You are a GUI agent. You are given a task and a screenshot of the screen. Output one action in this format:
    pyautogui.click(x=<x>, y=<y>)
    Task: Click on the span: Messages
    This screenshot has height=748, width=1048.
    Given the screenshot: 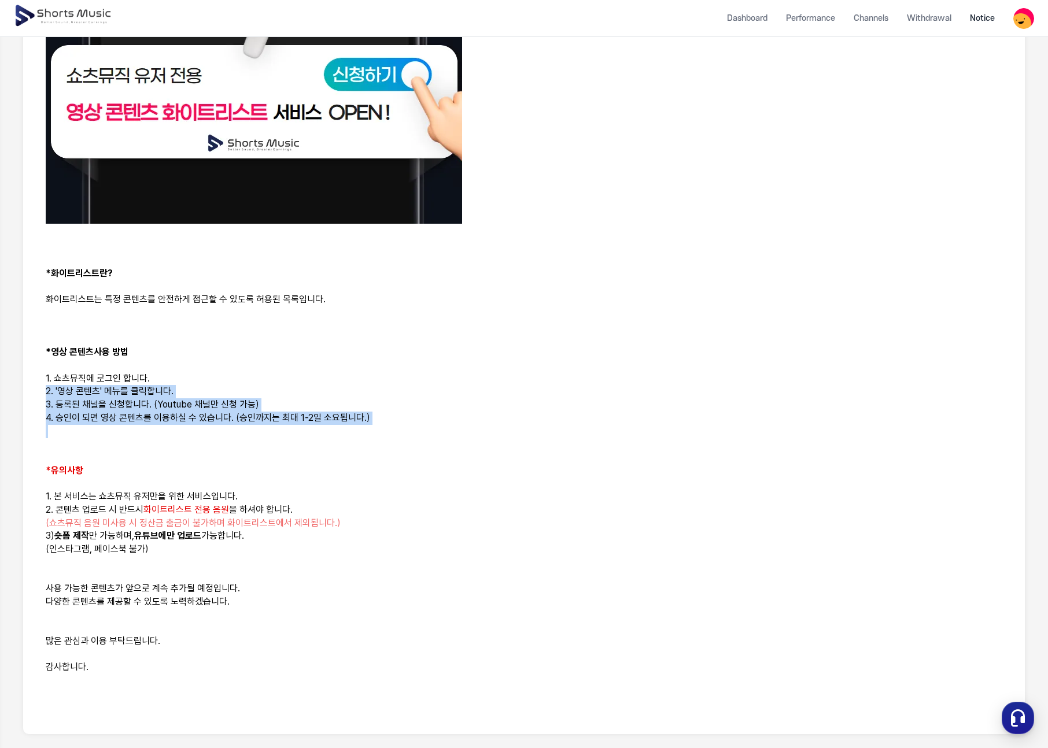 What is the action you would take?
    pyautogui.click(x=113, y=389)
    